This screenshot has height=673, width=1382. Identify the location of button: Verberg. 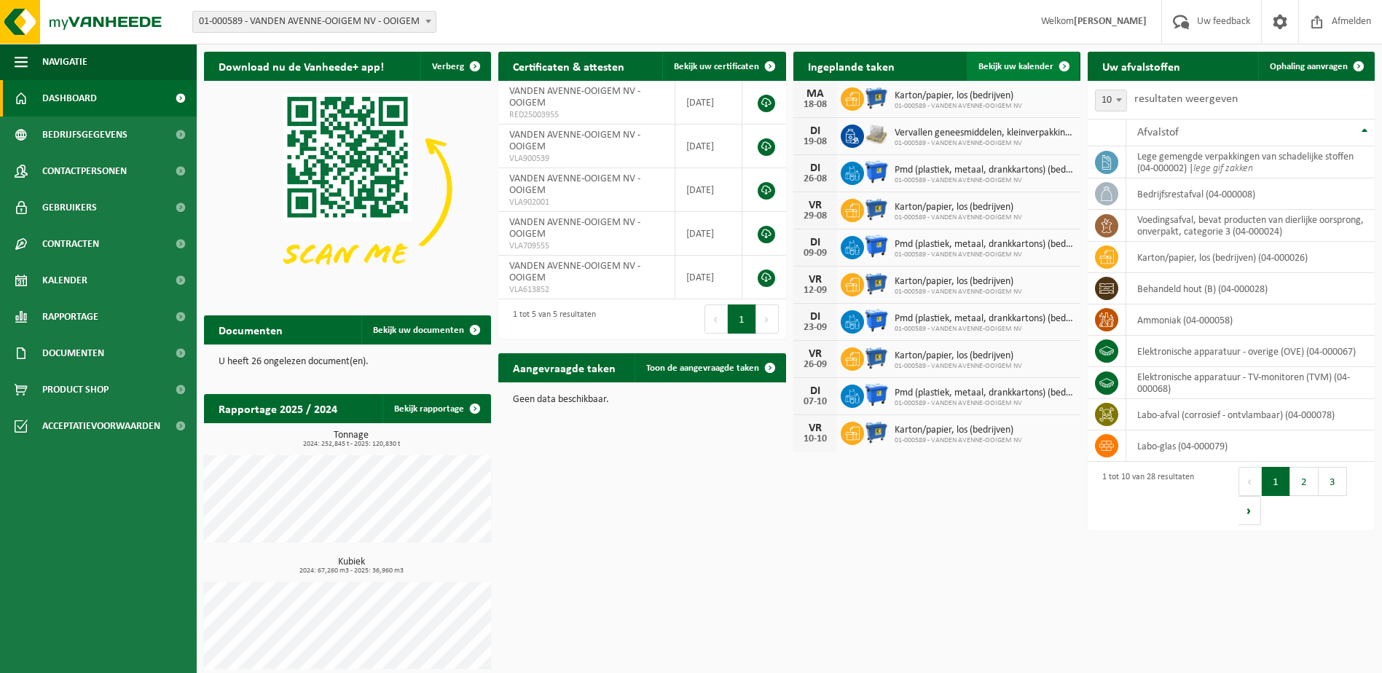
(454, 66).